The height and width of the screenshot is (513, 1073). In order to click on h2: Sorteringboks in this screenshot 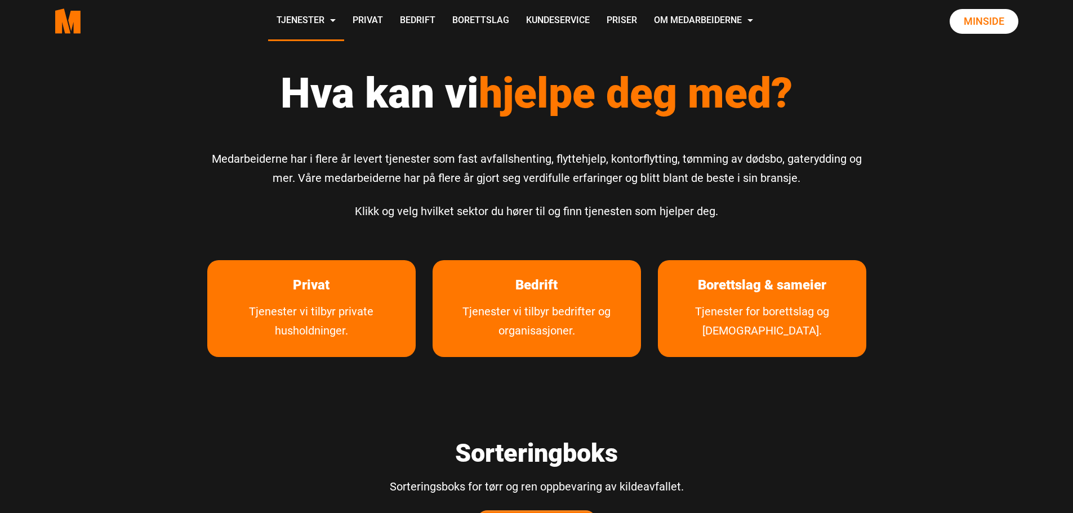, I will do `click(536, 454)`.